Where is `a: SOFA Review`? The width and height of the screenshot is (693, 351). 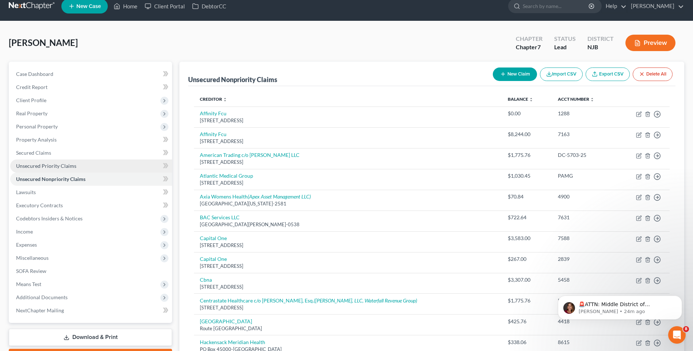
a: SOFA Review is located at coordinates (91, 271).